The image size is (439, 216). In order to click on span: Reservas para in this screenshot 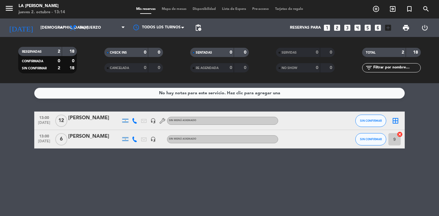, I will do `click(305, 28)`.